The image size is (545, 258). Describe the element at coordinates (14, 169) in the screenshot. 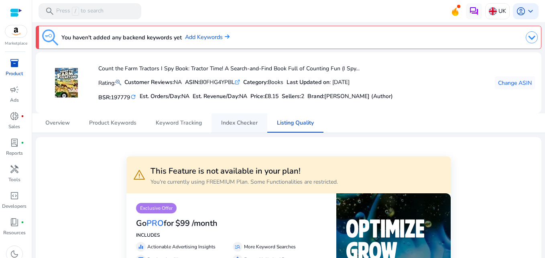

I see `span: handyman` at that location.